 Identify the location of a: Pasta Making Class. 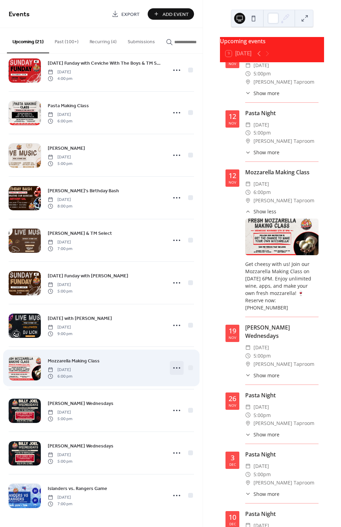
(68, 105).